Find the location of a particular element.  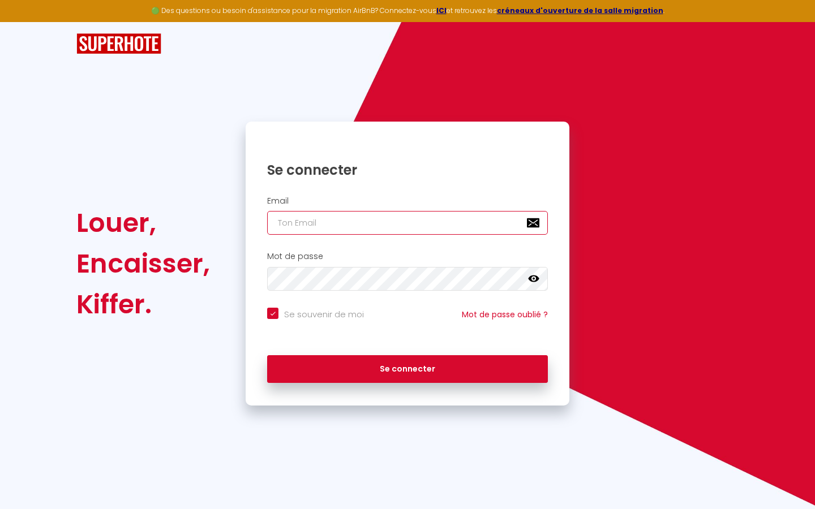

strong: créneaux d'ouverture de la salle migration is located at coordinates (580, 10).